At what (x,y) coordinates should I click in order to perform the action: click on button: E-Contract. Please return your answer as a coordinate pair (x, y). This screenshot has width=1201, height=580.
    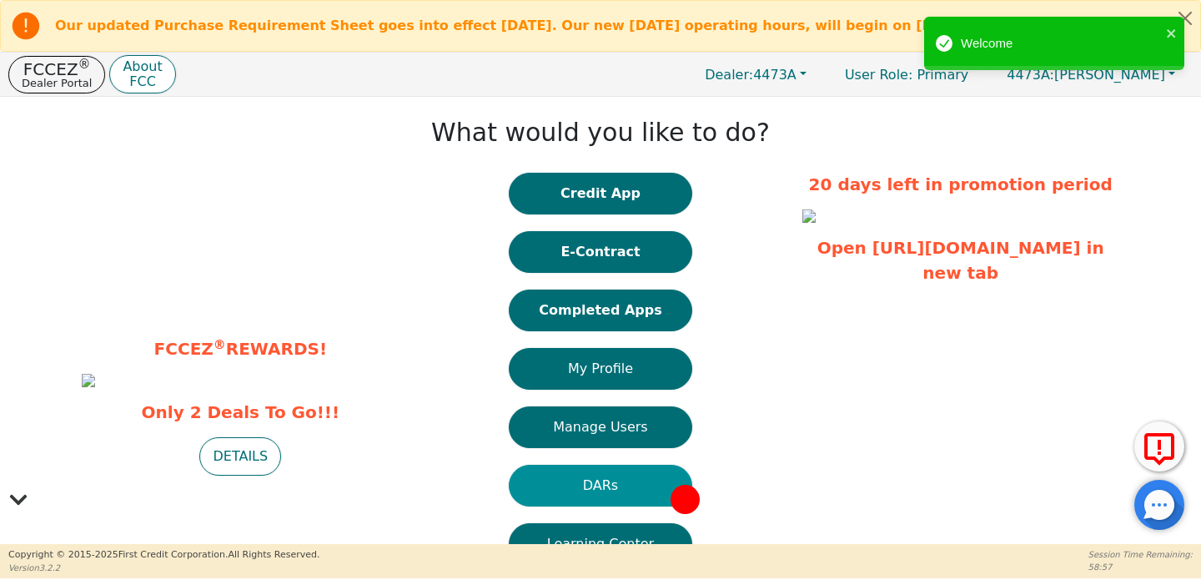
    Looking at the image, I should click on (601, 252).